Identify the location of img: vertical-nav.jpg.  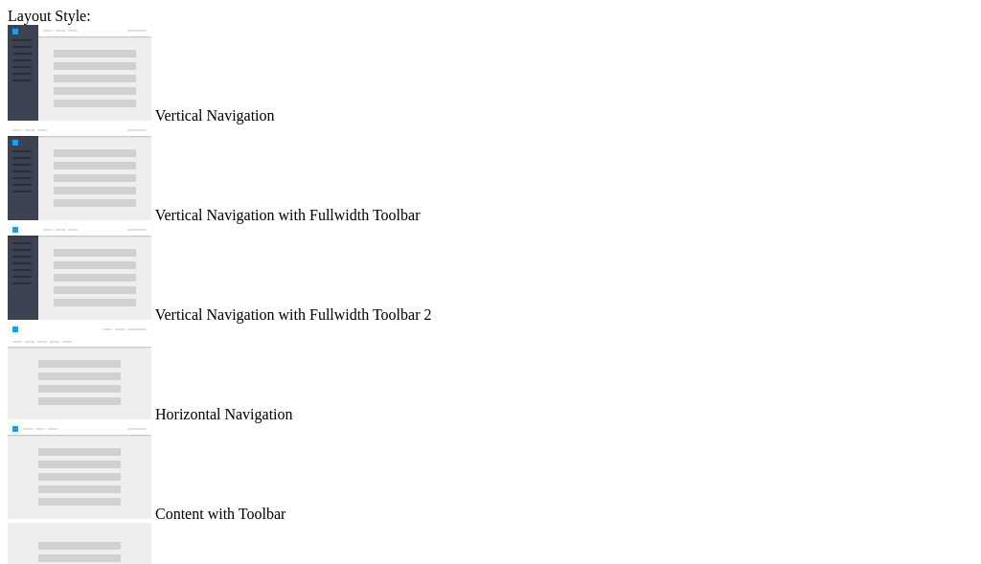
(80, 73).